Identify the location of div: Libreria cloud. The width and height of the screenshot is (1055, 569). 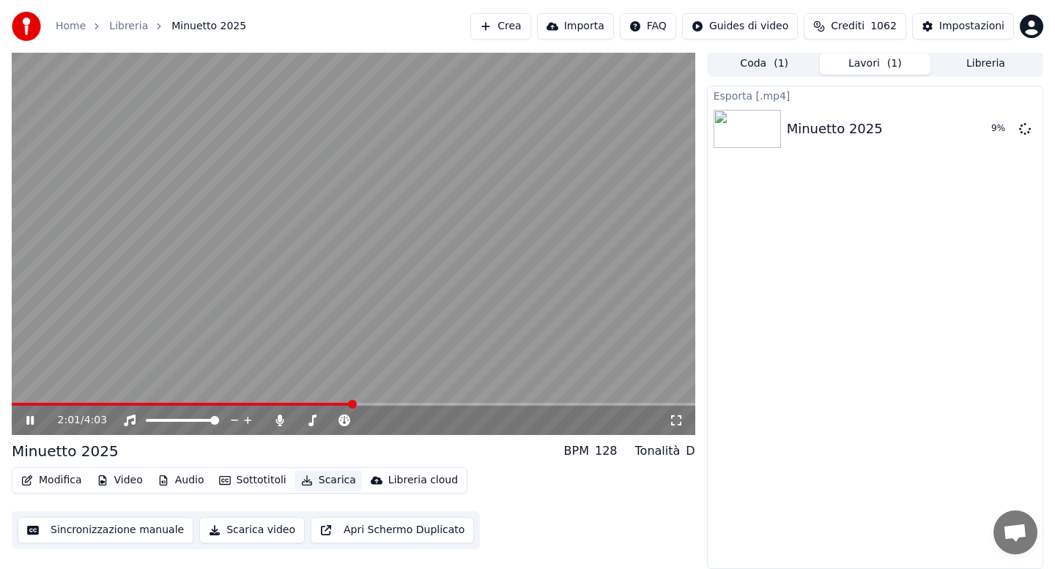
(423, 480).